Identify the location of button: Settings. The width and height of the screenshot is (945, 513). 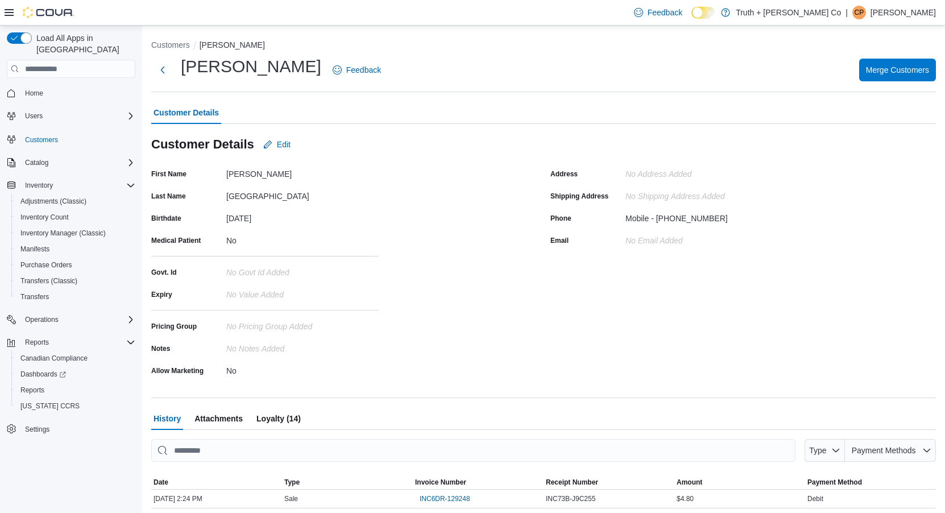
(71, 429).